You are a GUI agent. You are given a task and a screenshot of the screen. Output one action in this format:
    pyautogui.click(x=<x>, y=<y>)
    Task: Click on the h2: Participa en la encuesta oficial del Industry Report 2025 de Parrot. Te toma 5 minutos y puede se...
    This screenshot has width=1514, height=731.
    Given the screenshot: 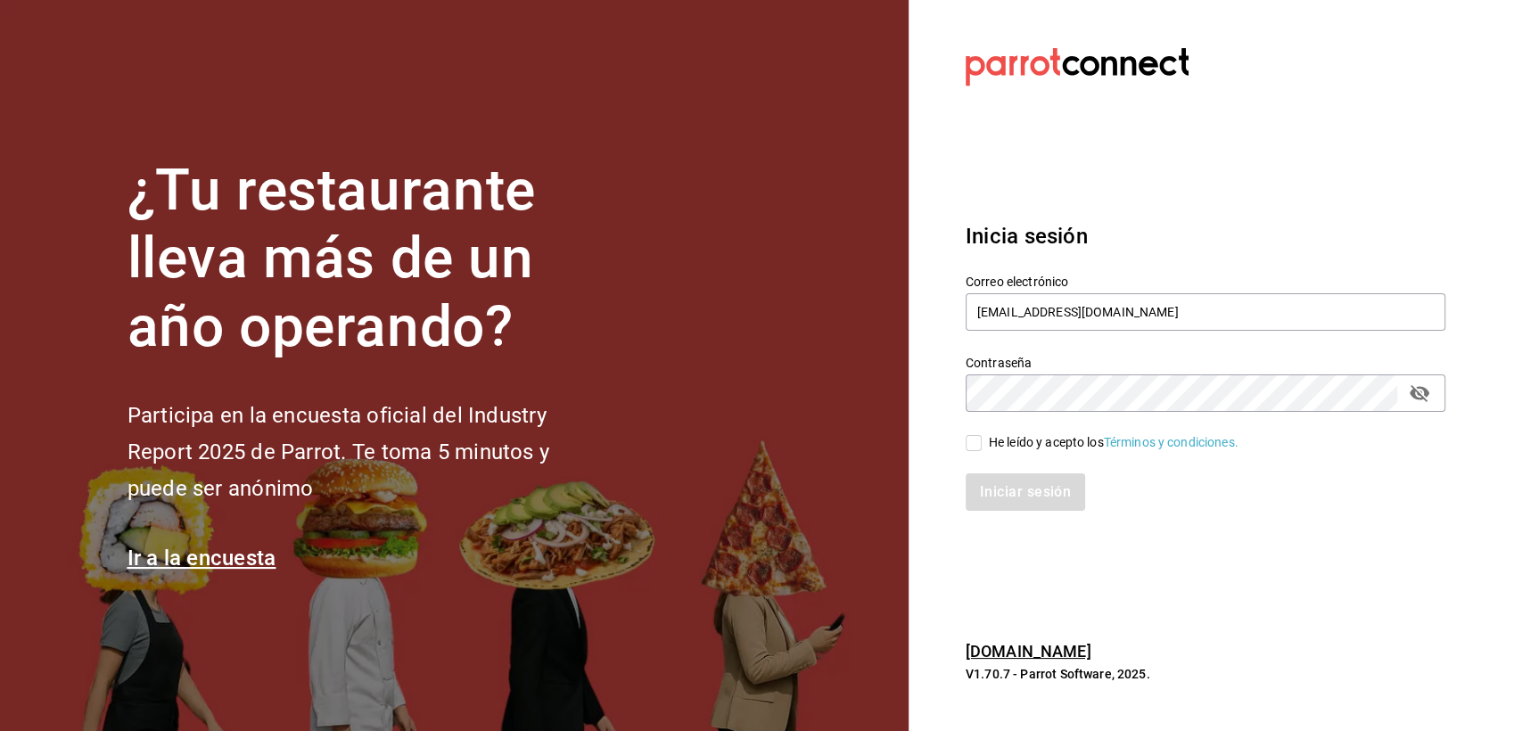 What is the action you would take?
    pyautogui.click(x=368, y=452)
    